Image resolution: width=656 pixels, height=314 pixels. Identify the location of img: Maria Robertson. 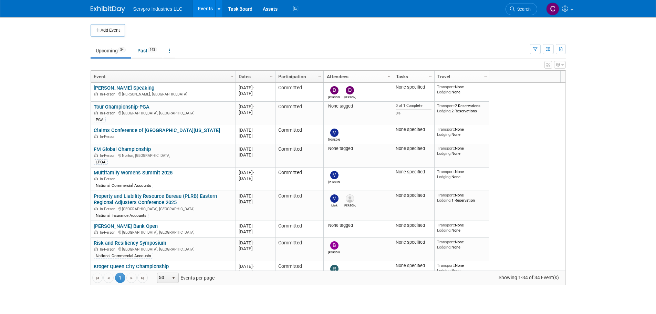
(335, 175).